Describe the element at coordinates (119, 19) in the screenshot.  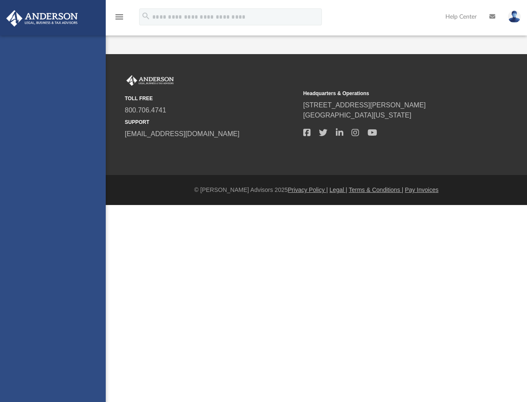
I see `a: menu` at that location.